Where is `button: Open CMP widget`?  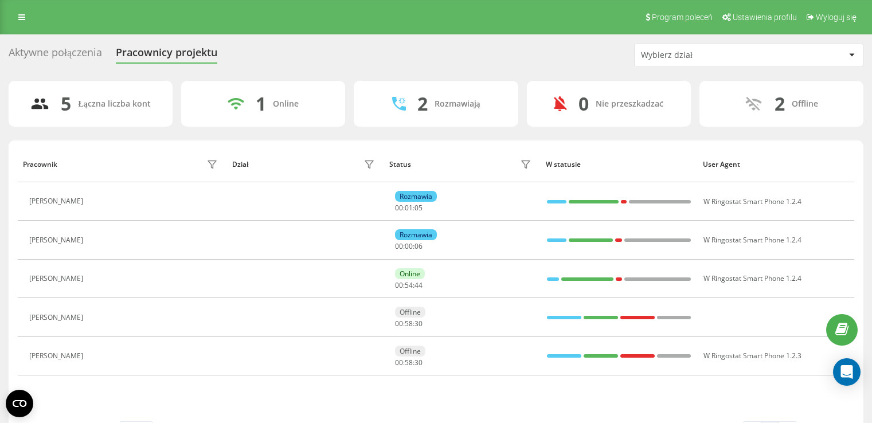 button: Open CMP widget is located at coordinates (20, 404).